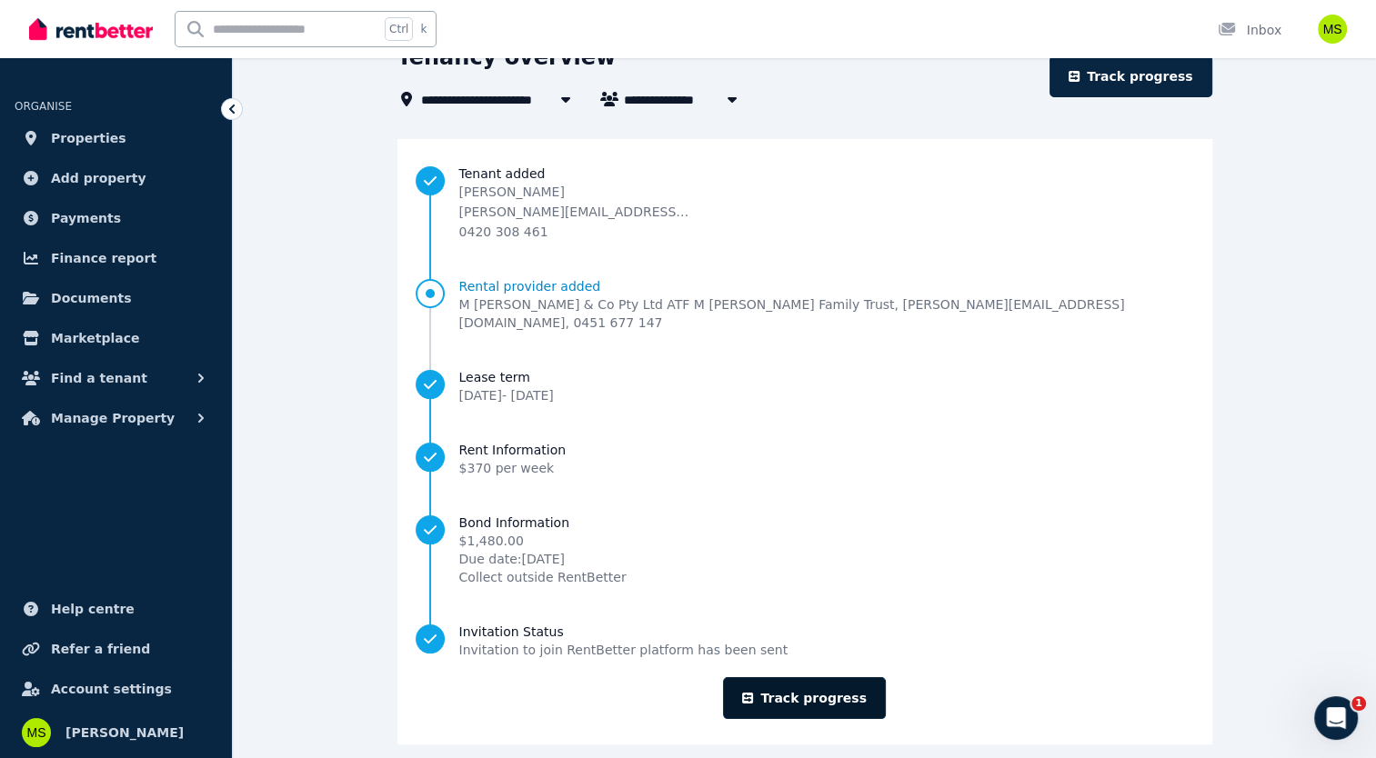  Describe the element at coordinates (91, 29) in the screenshot. I see `img: RentBetter` at that location.